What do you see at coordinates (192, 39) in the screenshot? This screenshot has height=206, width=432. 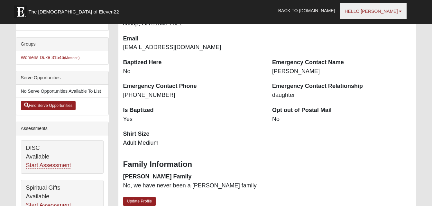 I see `dt: Email` at bounding box center [192, 39].